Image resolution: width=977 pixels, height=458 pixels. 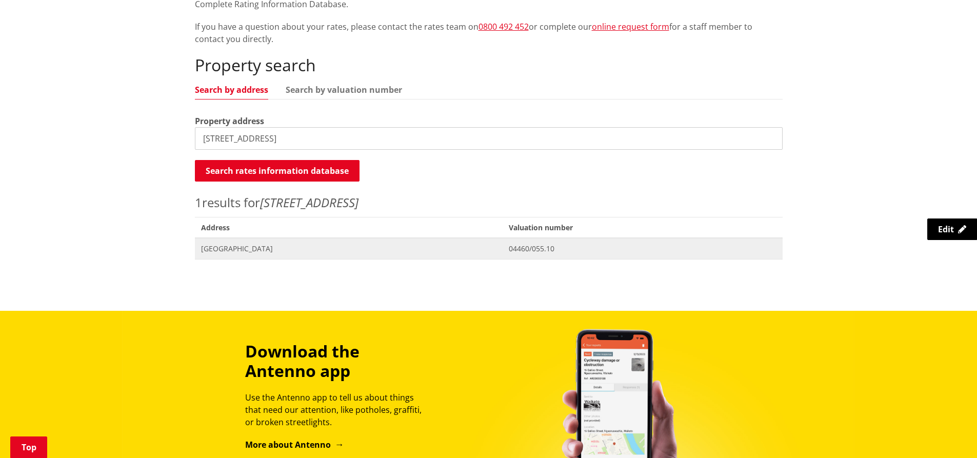 What do you see at coordinates (504, 27) in the screenshot?
I see `a: 0800 492 452` at bounding box center [504, 27].